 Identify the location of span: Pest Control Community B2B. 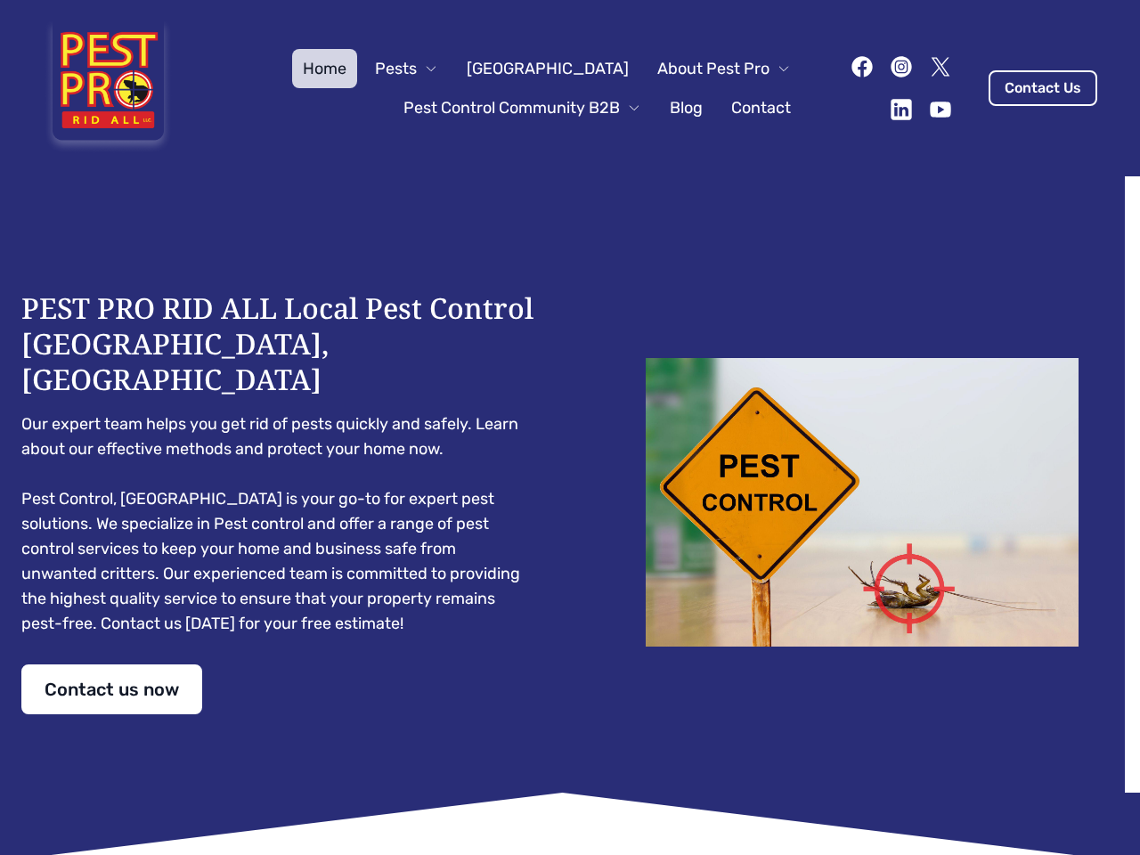
(511, 108).